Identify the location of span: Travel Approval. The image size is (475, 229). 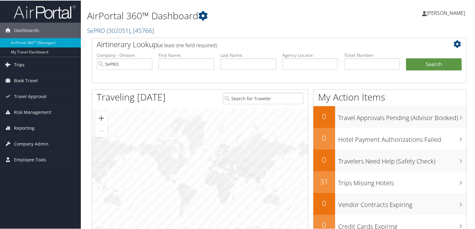
(30, 96).